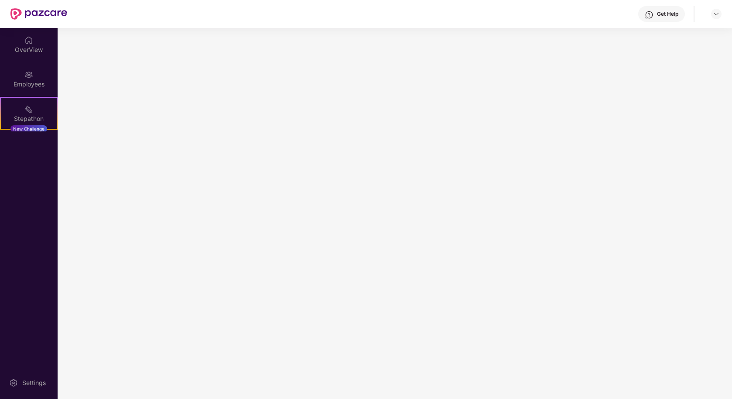 Image resolution: width=732 pixels, height=399 pixels. Describe the element at coordinates (29, 40) in the screenshot. I see `img: svg+xml;base64,PHN2ZyBpZD0iSG9tZSIgeG1sbnM9Imh0dHA6Ly93d3cudzMub3JnLzIwMDAvc3ZnIiB3aWR0aD0iMjAiIG...` at that location.